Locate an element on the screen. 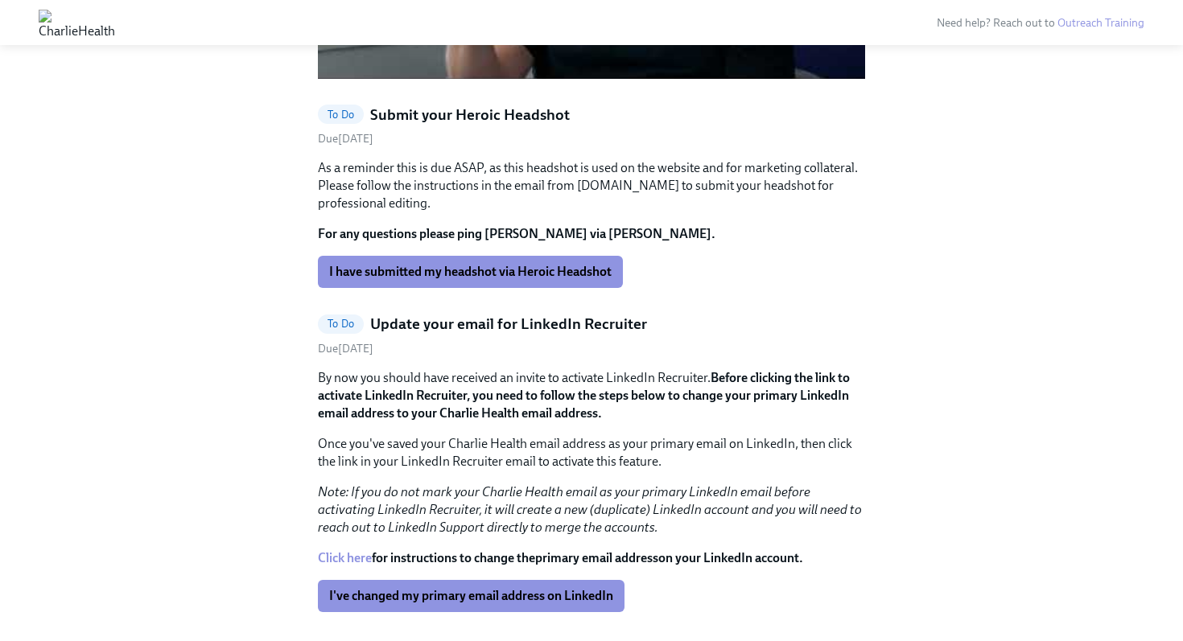 This screenshot has height=641, width=1183. a: Click here is located at coordinates (344, 558).